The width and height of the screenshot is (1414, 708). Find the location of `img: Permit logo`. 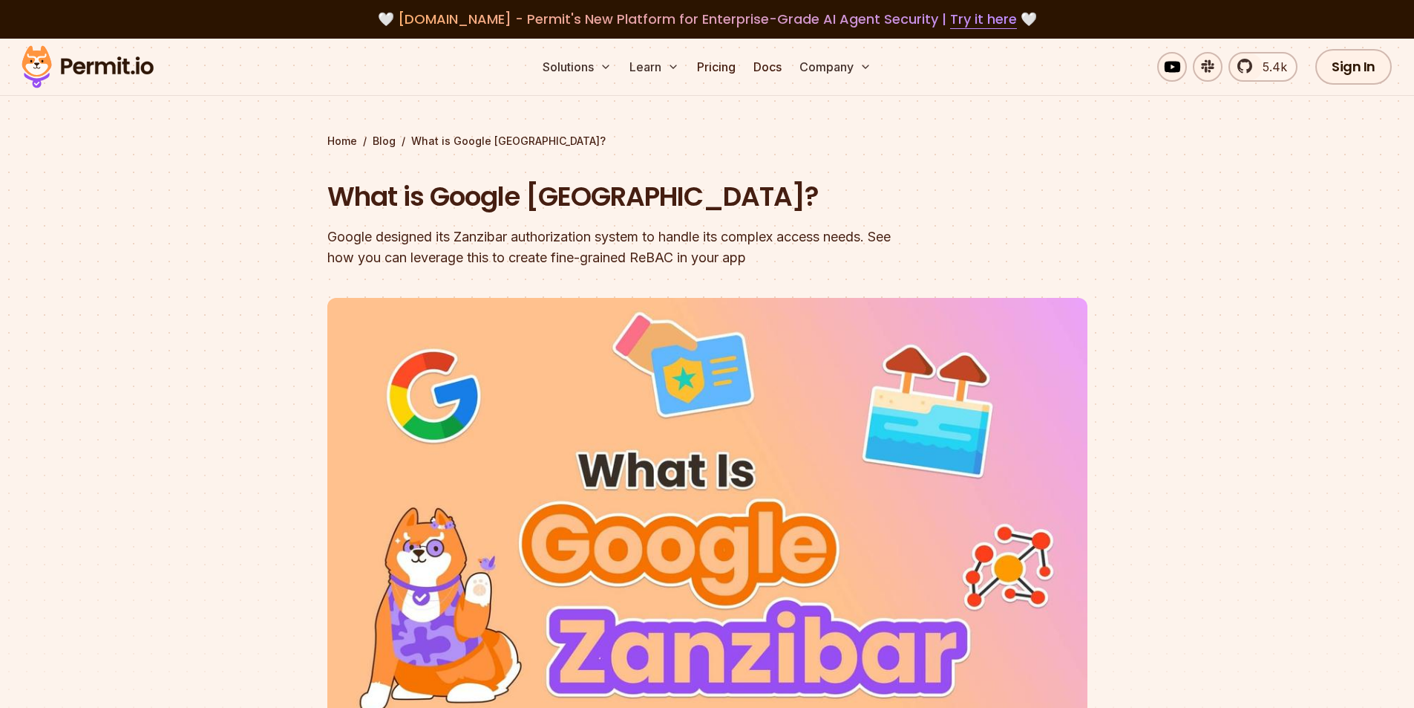

img: Permit logo is located at coordinates (88, 67).